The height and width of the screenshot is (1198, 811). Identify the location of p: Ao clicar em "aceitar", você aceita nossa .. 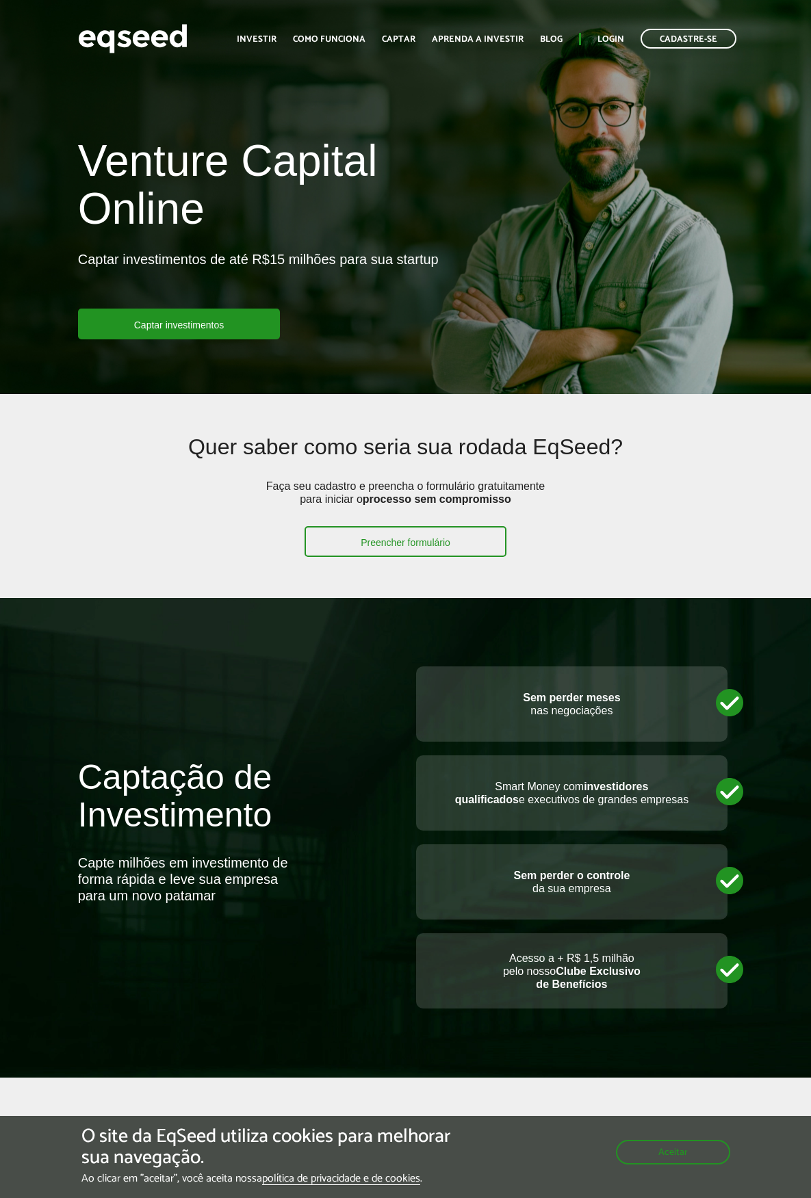
(276, 1178).